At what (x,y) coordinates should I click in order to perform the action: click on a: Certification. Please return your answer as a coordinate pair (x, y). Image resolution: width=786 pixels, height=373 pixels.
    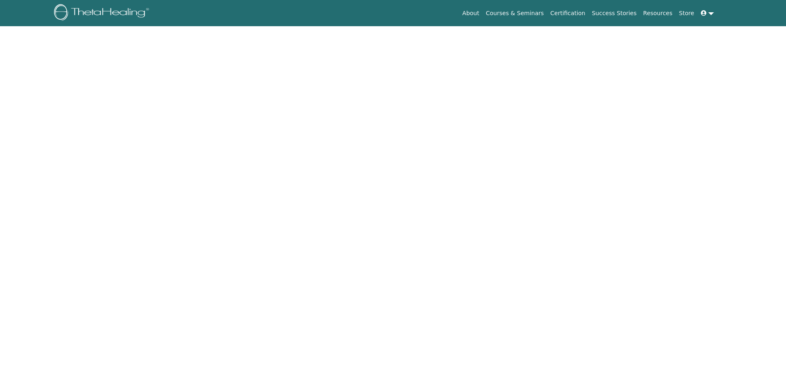
    Looking at the image, I should click on (567, 13).